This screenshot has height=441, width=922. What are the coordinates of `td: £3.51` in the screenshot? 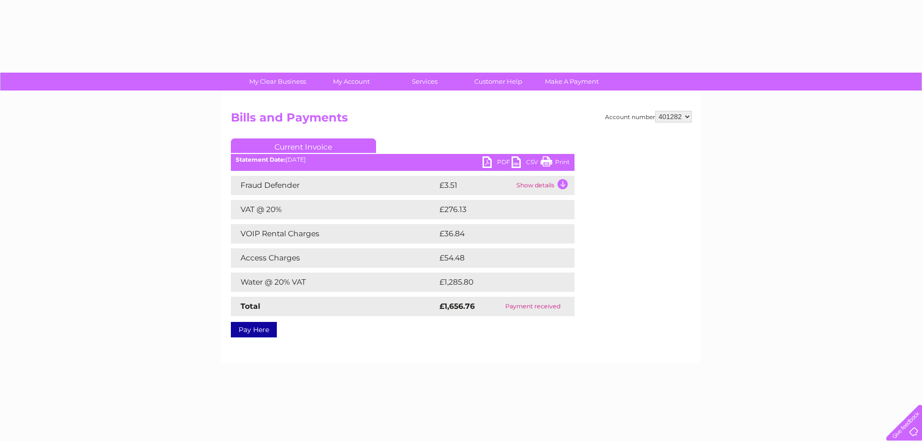 It's located at (475, 185).